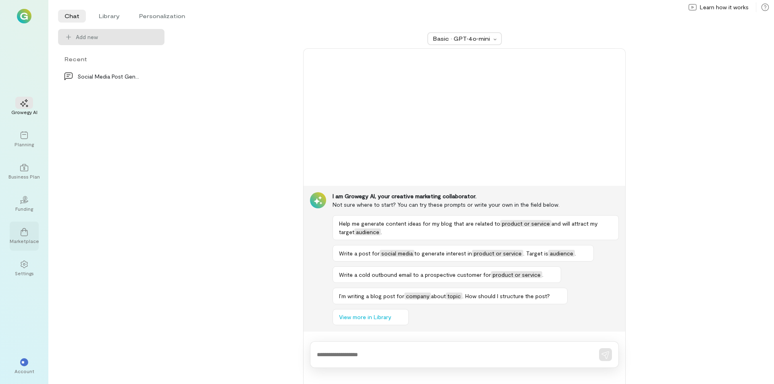 The width and height of the screenshot is (774, 384). I want to click on span: Write a post for, so click(359, 253).